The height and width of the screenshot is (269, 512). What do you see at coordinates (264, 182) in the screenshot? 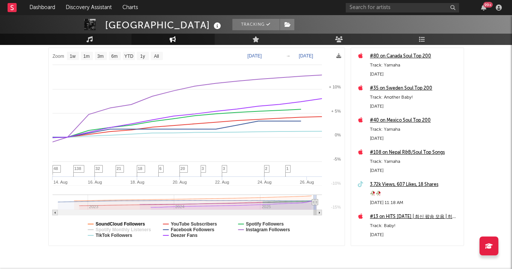
I see `text: 24. Aug` at bounding box center [264, 182].